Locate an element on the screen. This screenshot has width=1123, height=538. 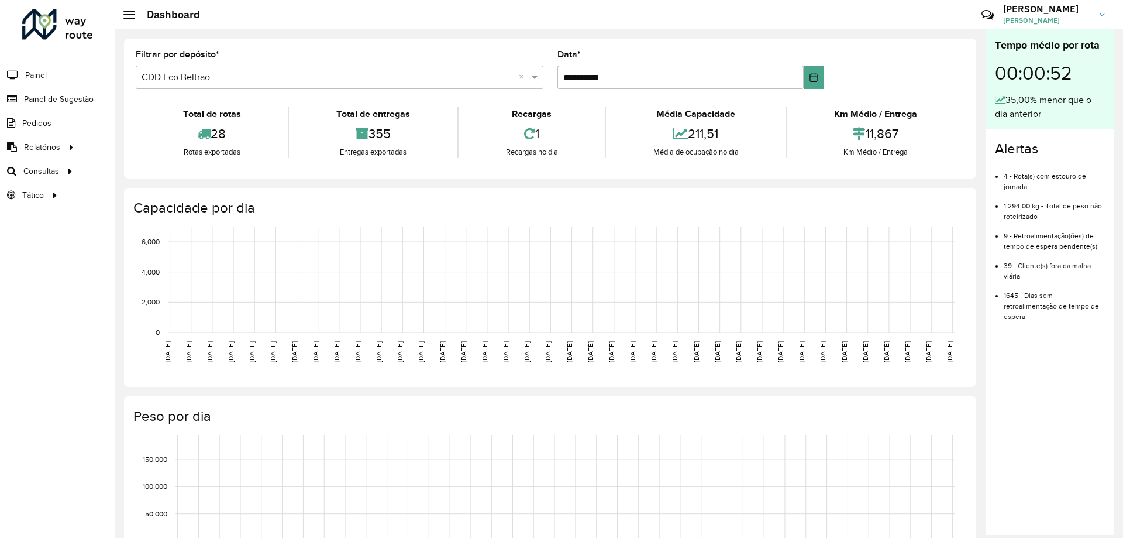
div: Recargas is located at coordinates (532, 114).